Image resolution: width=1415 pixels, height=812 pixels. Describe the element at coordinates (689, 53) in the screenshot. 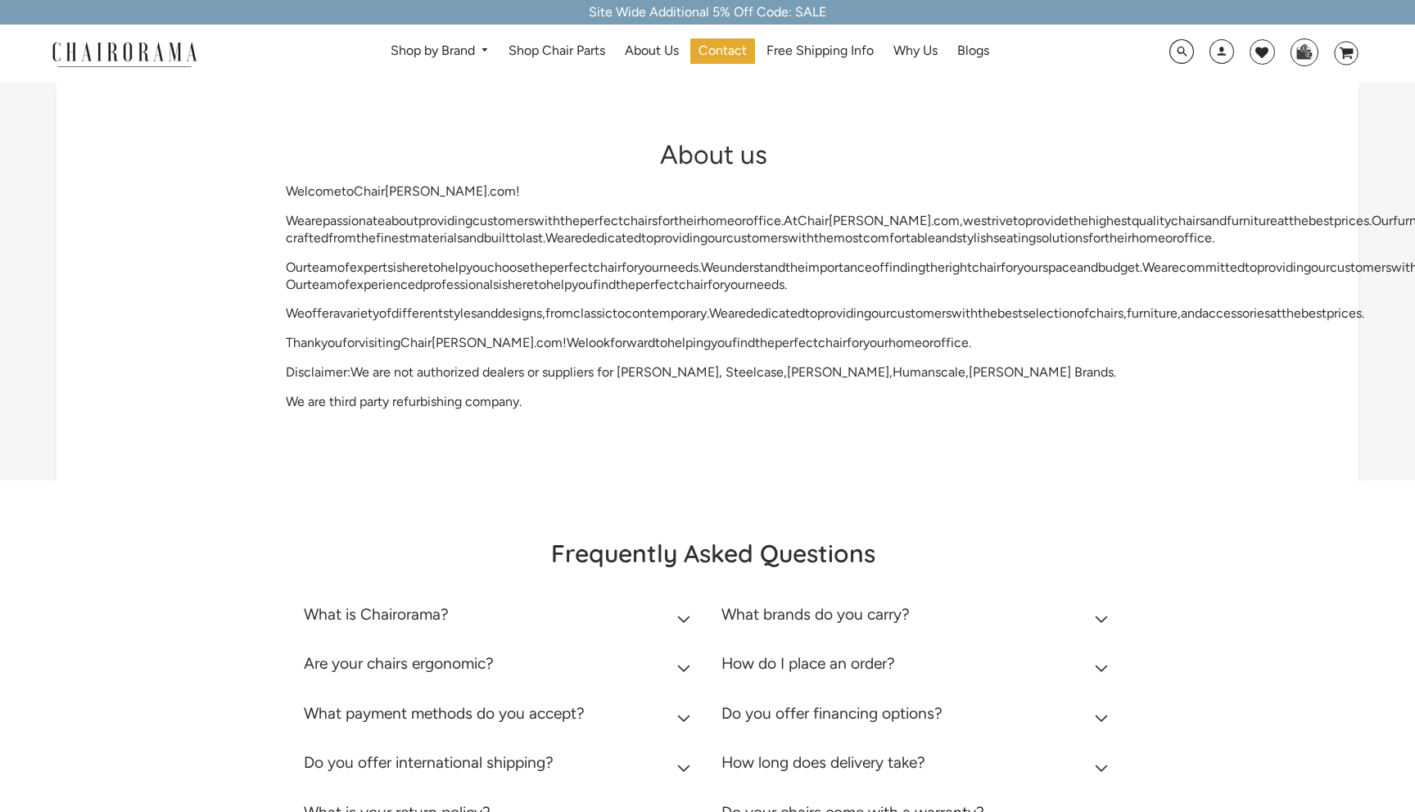

I see `nav: DesktopNavigation` at that location.